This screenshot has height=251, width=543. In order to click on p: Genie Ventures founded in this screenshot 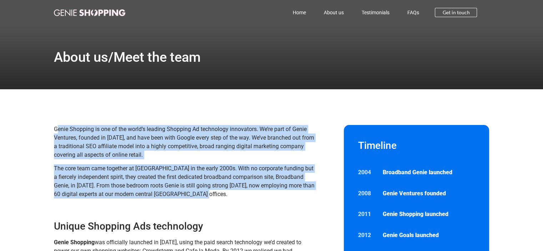, I will do `click(429, 194)`.